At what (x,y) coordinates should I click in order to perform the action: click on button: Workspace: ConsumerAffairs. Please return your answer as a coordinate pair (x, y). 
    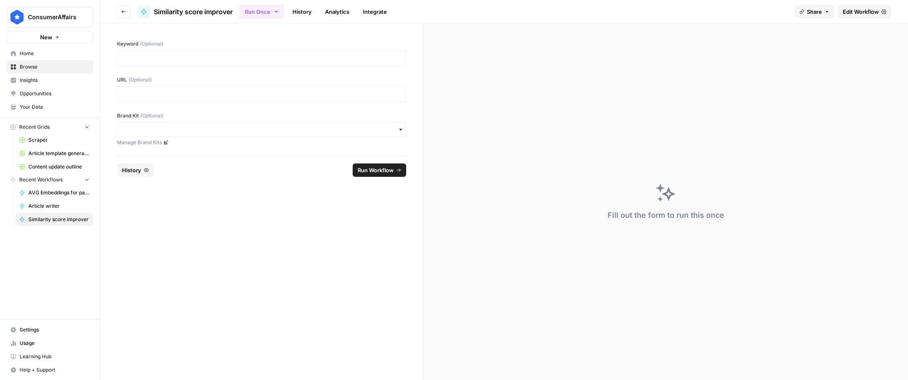
    Looking at the image, I should click on (50, 17).